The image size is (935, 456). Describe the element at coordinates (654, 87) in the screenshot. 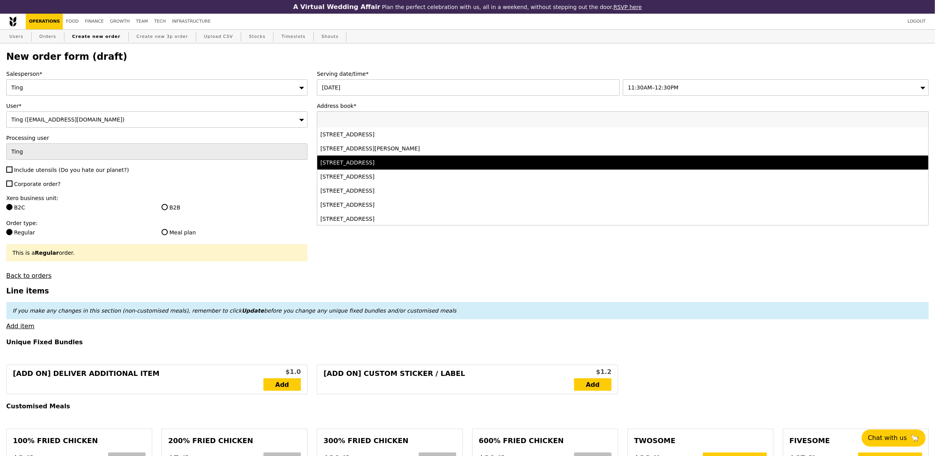

I see `span: 11:30AM–12:30PM` at that location.